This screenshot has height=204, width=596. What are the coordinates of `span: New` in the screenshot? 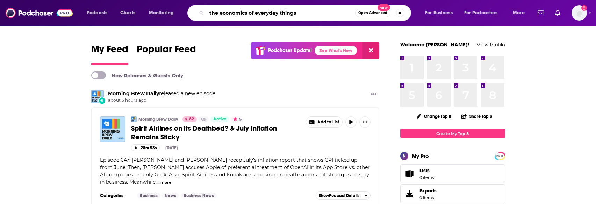 It's located at (384, 7).